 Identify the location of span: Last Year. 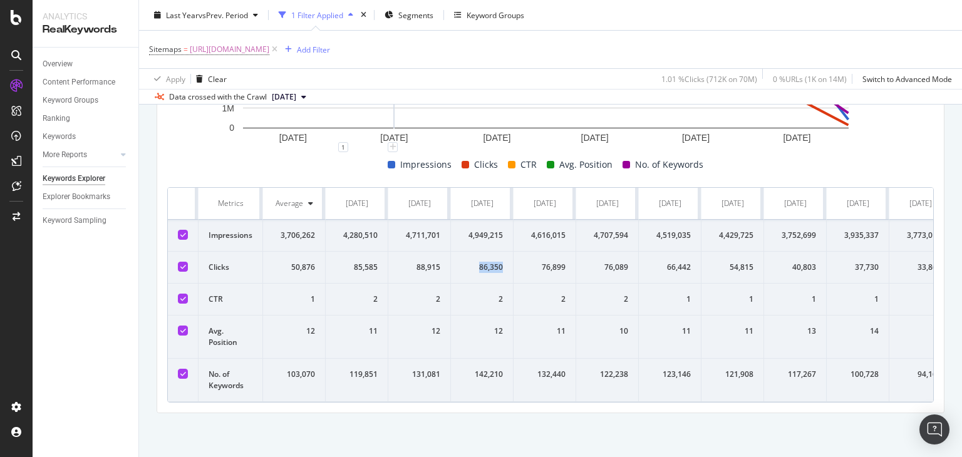
(182, 14).